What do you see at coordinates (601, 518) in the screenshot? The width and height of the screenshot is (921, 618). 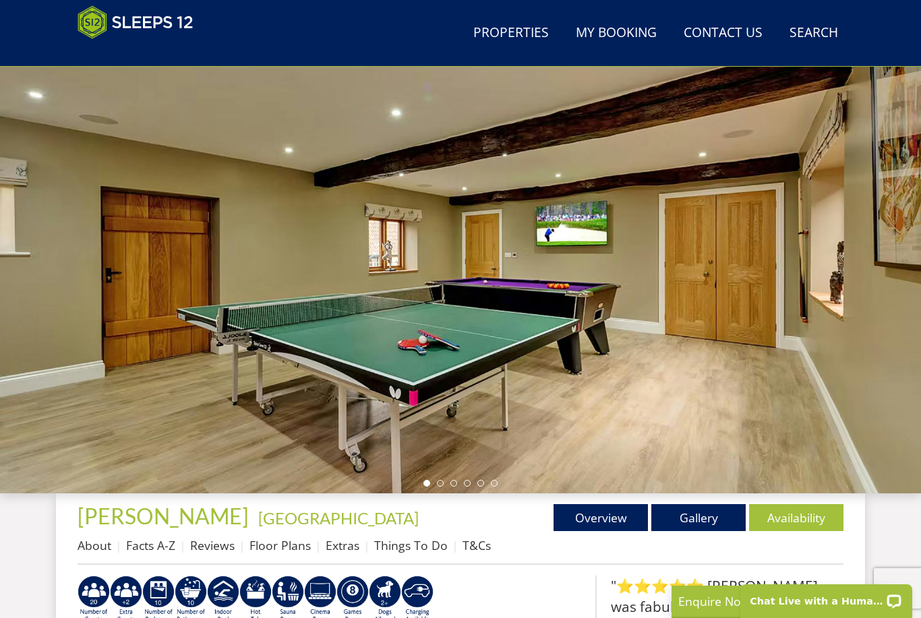 I see `a: Overview` at bounding box center [601, 518].